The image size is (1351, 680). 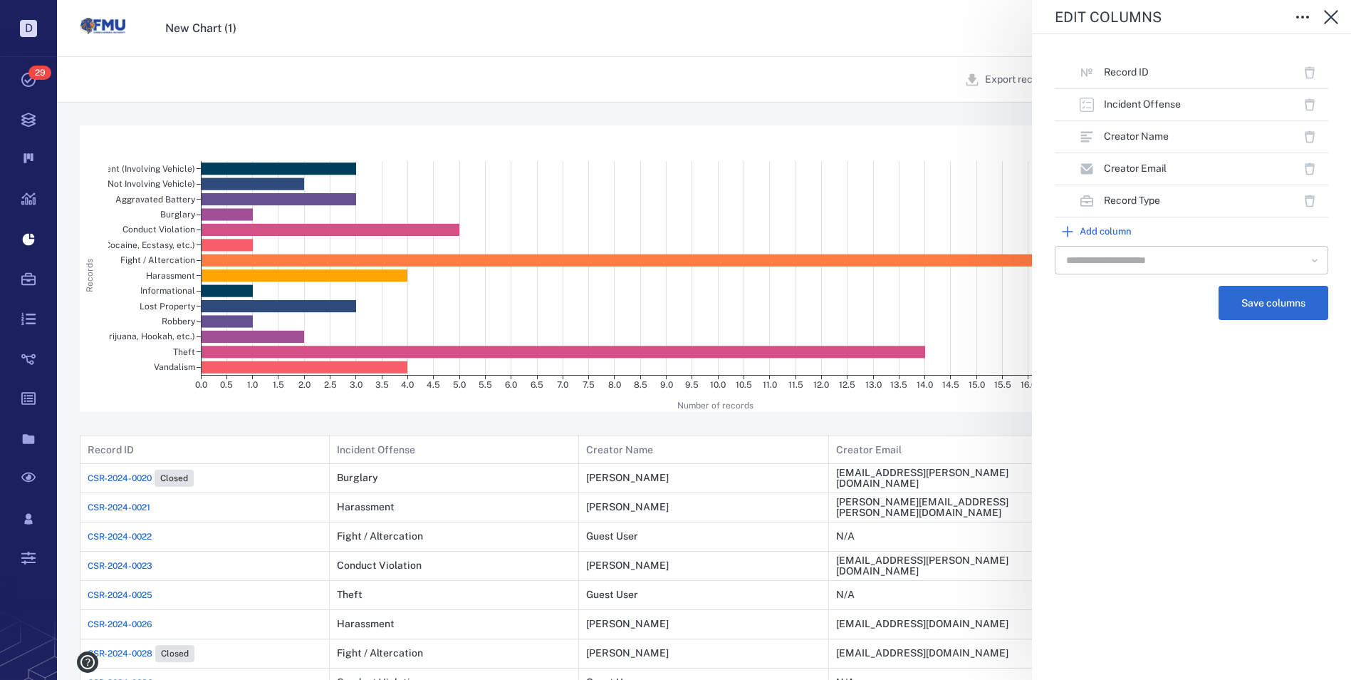 I want to click on button: Open, so click(x=1315, y=260).